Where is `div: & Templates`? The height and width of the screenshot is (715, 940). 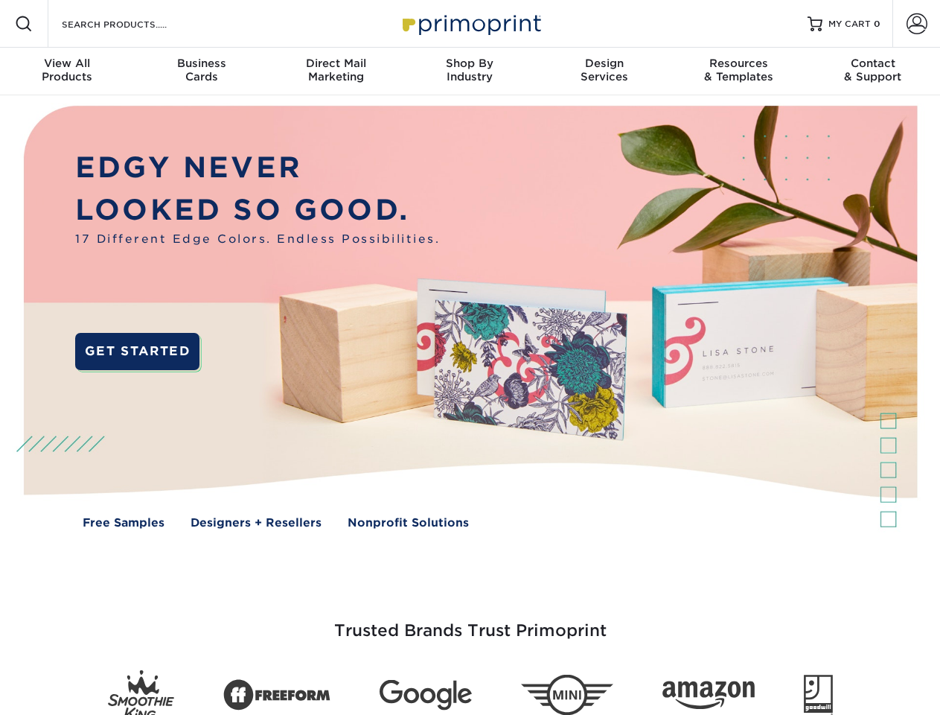
div: & Templates is located at coordinates (739, 70).